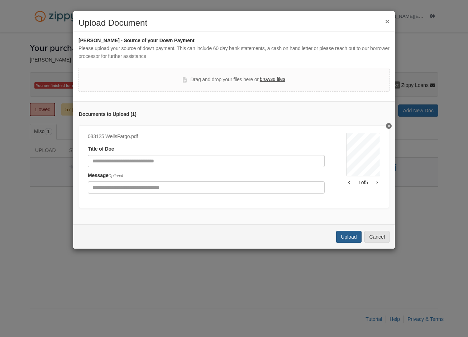 This screenshot has width=468, height=337. Describe the element at coordinates (389, 126) in the screenshot. I see `button: Delete undefined` at that location.